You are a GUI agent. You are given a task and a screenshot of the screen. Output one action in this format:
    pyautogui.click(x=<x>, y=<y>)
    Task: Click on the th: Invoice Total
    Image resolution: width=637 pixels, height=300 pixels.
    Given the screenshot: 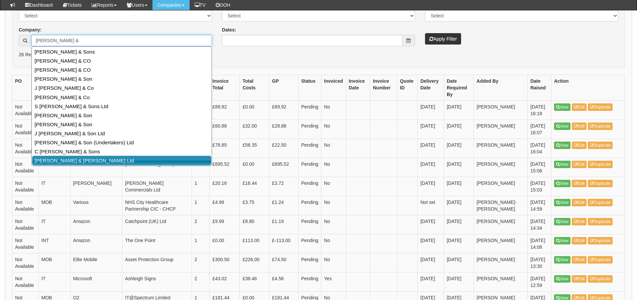 What is the action you would take?
    pyautogui.click(x=225, y=87)
    